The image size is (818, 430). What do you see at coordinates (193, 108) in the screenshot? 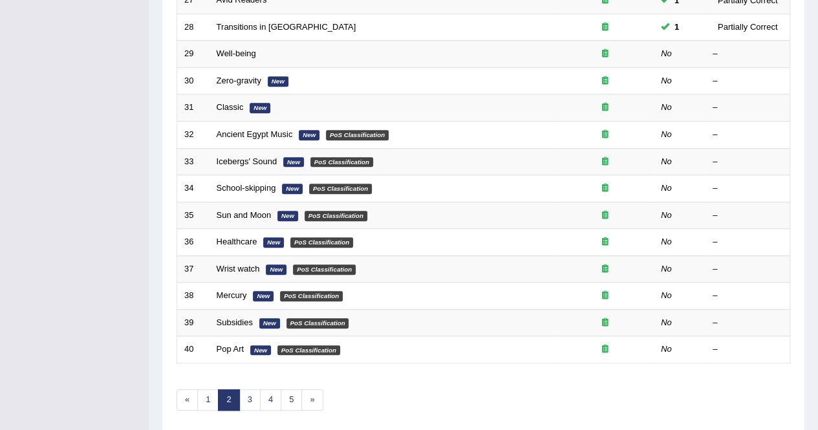
I see `td: 31` at bounding box center [193, 108].